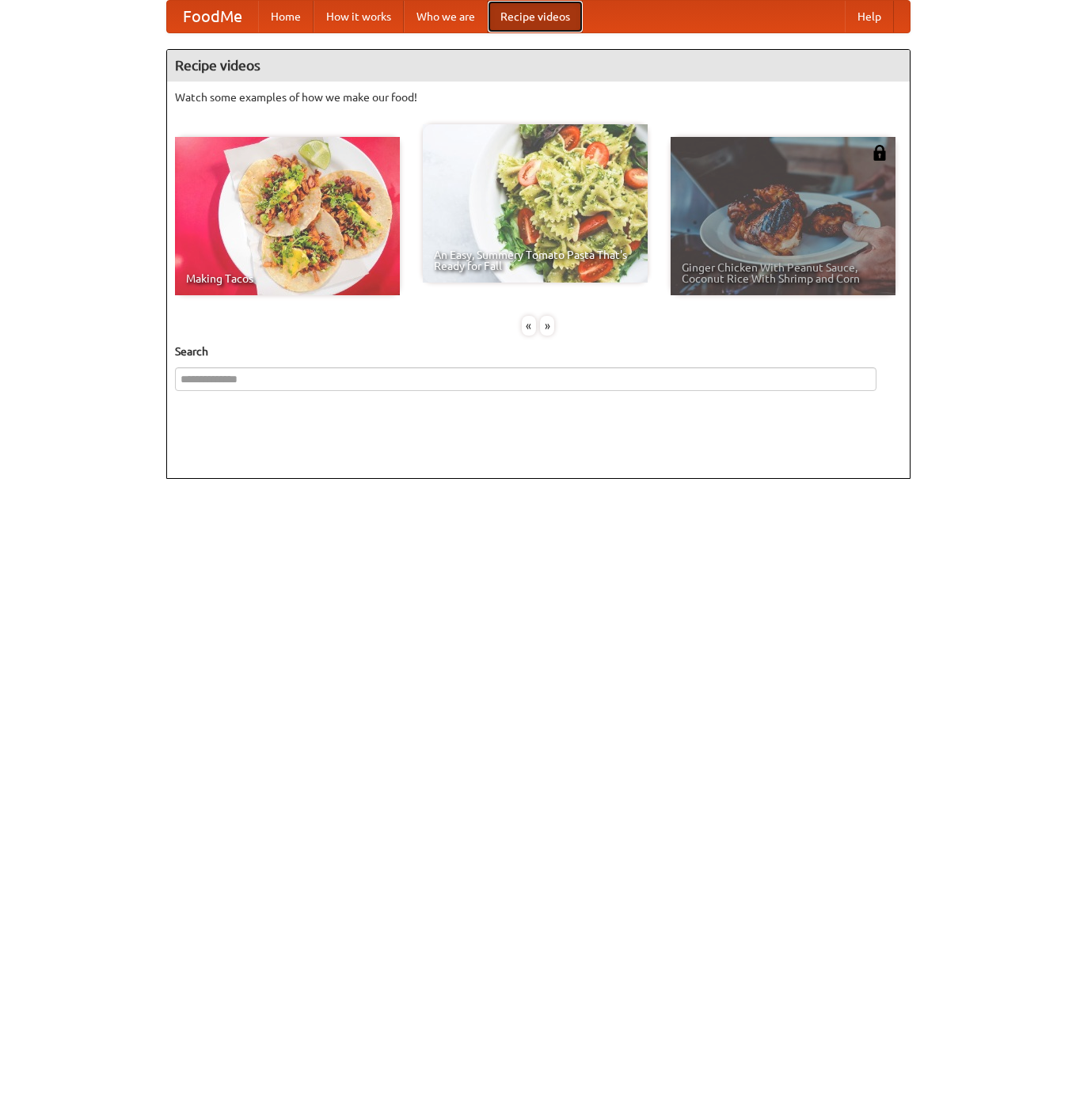 The height and width of the screenshot is (1120, 1076). What do you see at coordinates (538, 66) in the screenshot?
I see `h4: Recipe videos` at bounding box center [538, 66].